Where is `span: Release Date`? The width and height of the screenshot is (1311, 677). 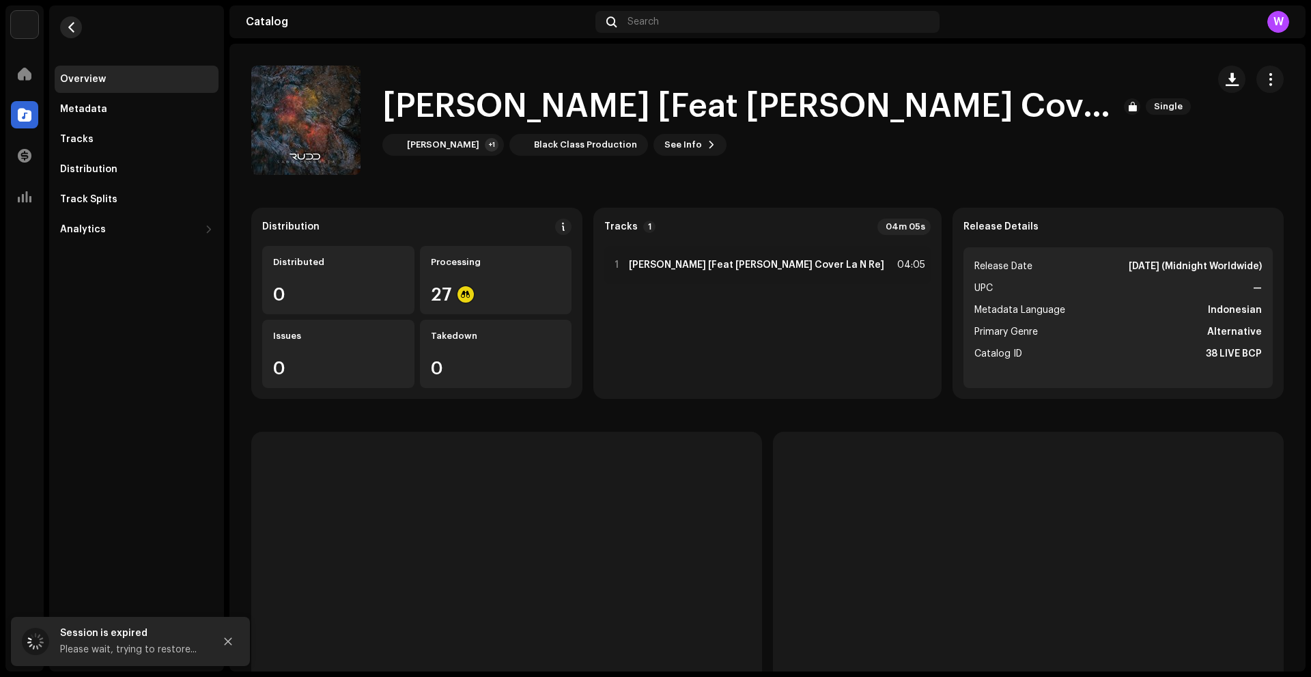 span: Release Date is located at coordinates (1003, 266).